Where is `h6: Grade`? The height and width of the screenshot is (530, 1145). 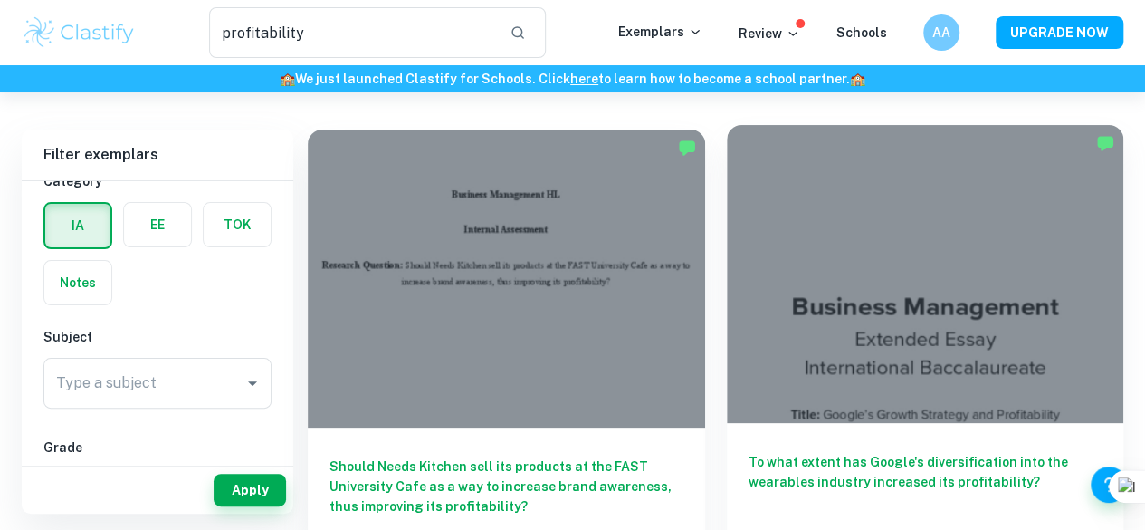 h6: Grade is located at coordinates (158, 447).